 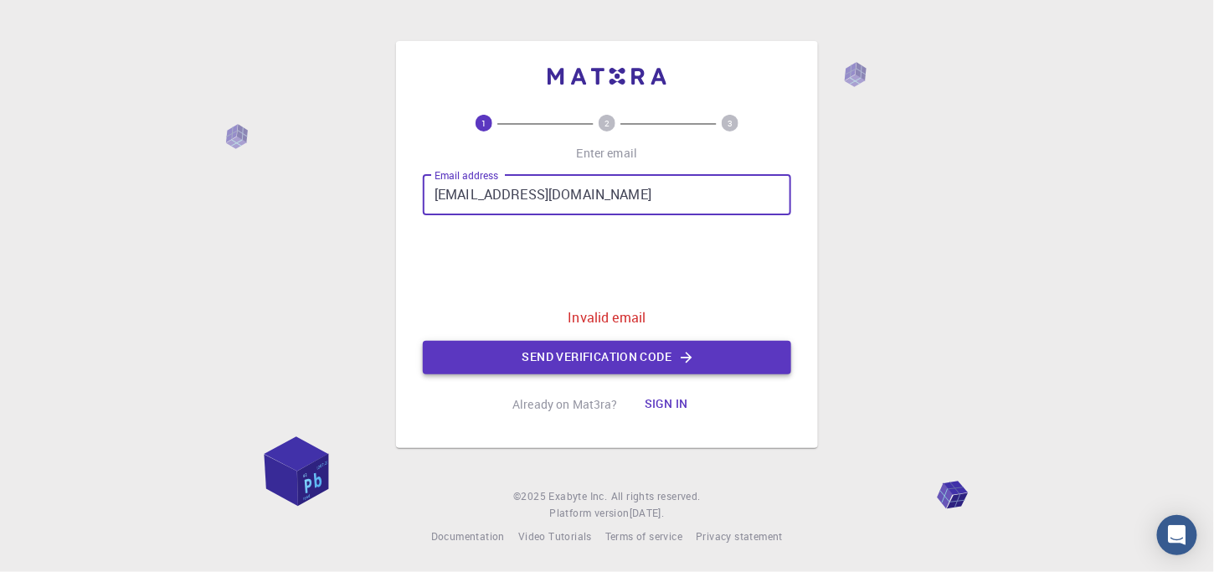 What do you see at coordinates (666, 404) in the screenshot?
I see `button: Sign in` at bounding box center [666, 404].